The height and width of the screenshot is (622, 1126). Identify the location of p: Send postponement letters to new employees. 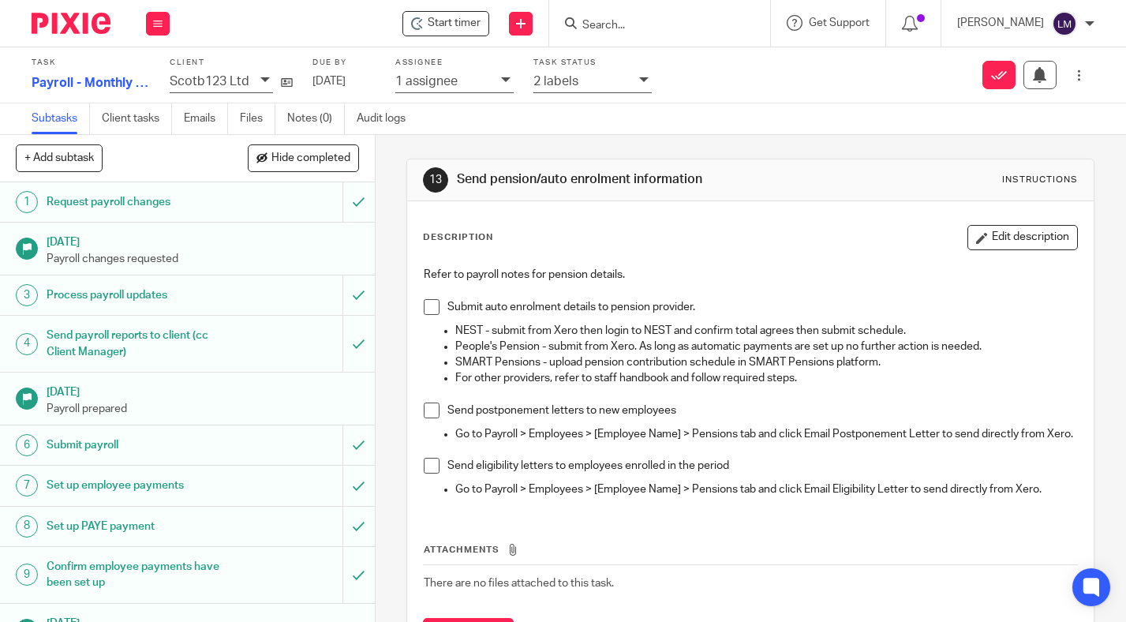
(762, 410).